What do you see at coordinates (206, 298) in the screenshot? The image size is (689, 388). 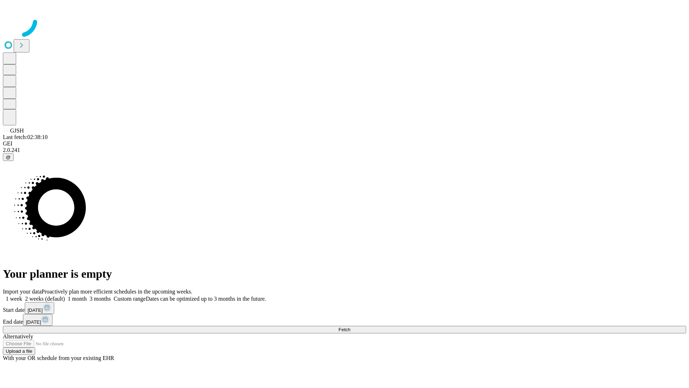 I see `span: Dates can be optimized up to 3 months in the future.` at bounding box center [206, 298].